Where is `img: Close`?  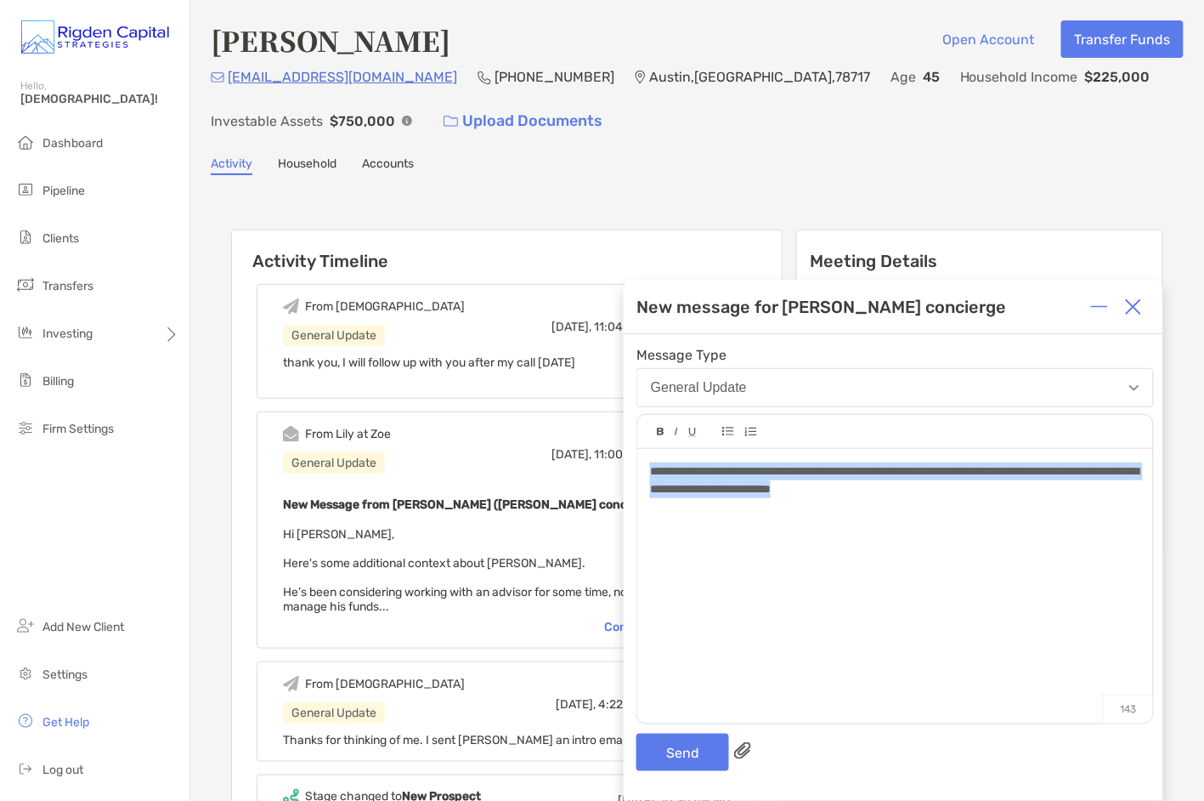
img: Close is located at coordinates (1134, 307).